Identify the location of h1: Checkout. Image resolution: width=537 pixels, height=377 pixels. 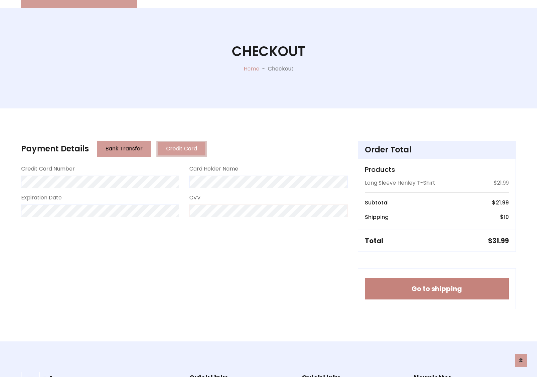
(269, 51).